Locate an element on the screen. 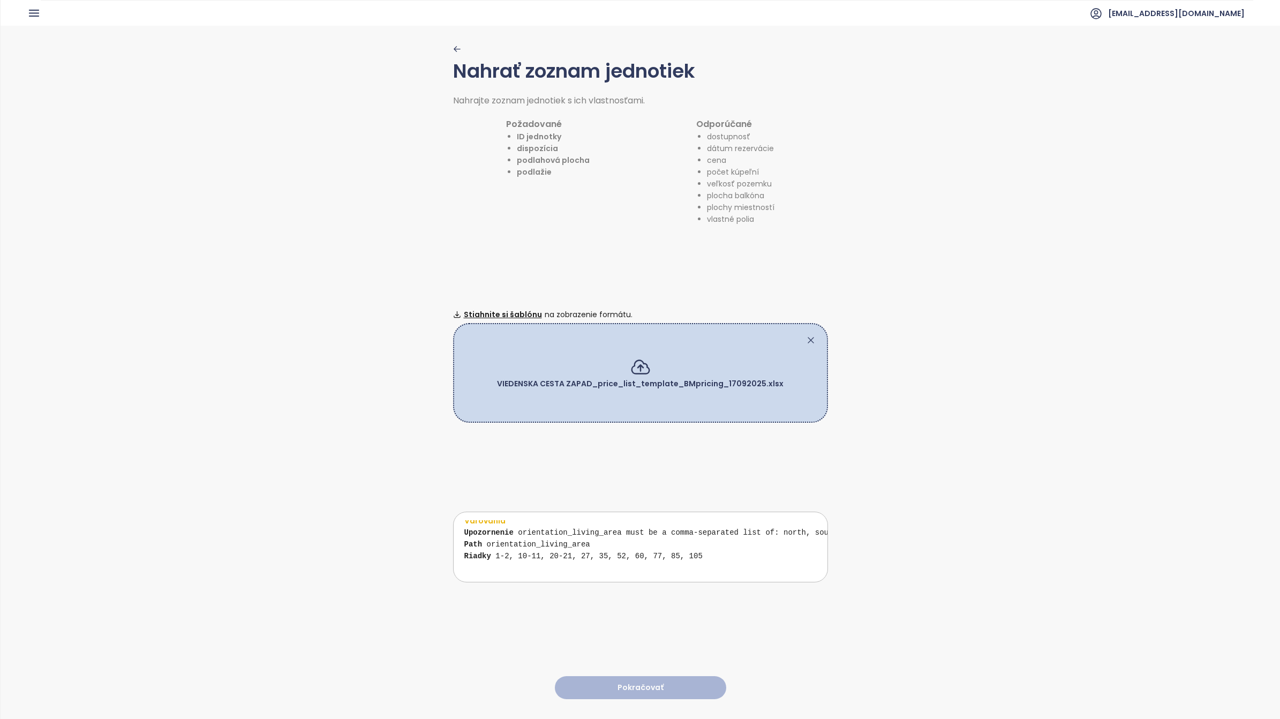  strong: Path is located at coordinates (473, 544).